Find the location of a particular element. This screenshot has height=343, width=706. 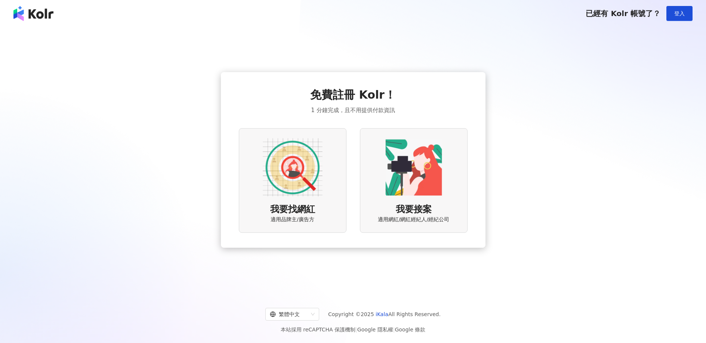

a: iKala is located at coordinates (382, 314).